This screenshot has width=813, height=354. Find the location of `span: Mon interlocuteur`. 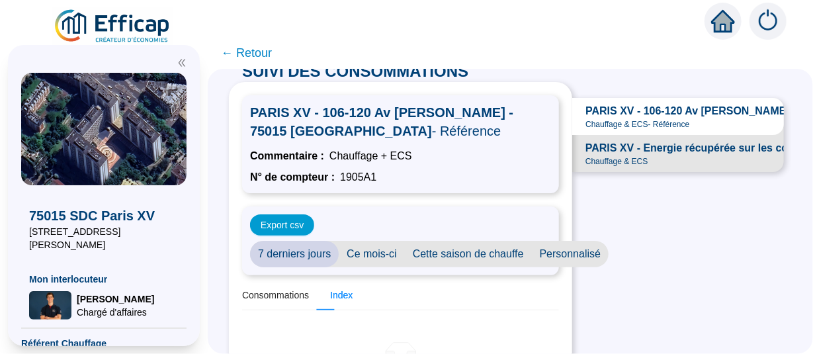

span: Mon interlocuteur is located at coordinates (104, 279).